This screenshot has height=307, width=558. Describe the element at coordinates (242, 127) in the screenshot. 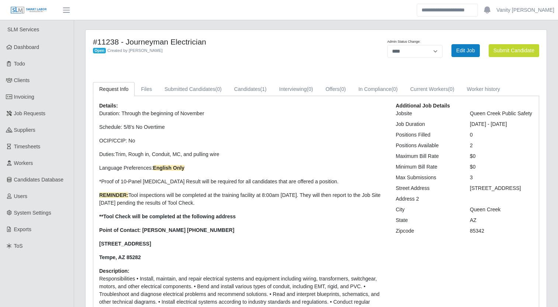

I see `p: Schedule: 5/8's No Overtime` at that location.